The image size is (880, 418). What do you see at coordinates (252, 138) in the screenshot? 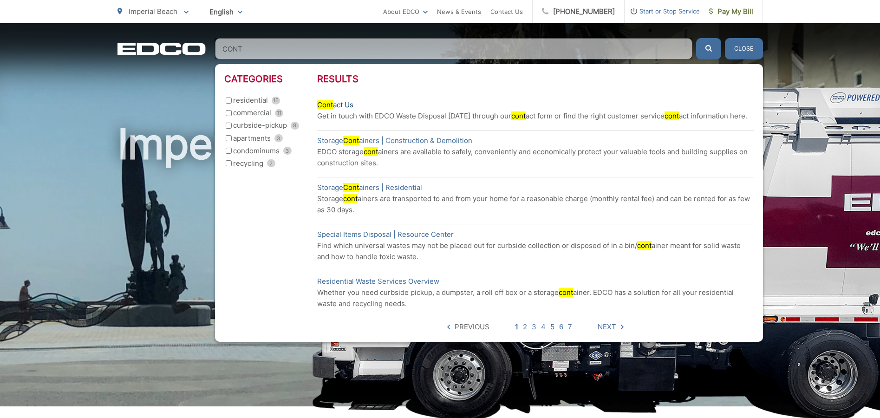
I see `span: apartments` at bounding box center [252, 138].